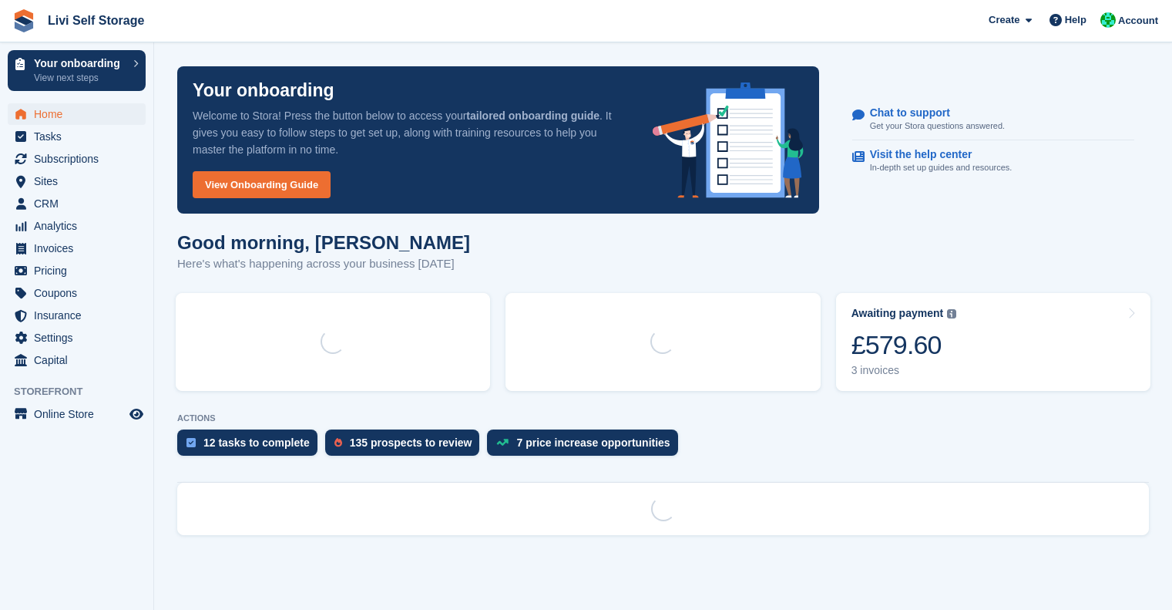  I want to click on p: Welcome to Stora! Press the button below to access your . It gives you easy to follow steps to ge..., so click(410, 133).